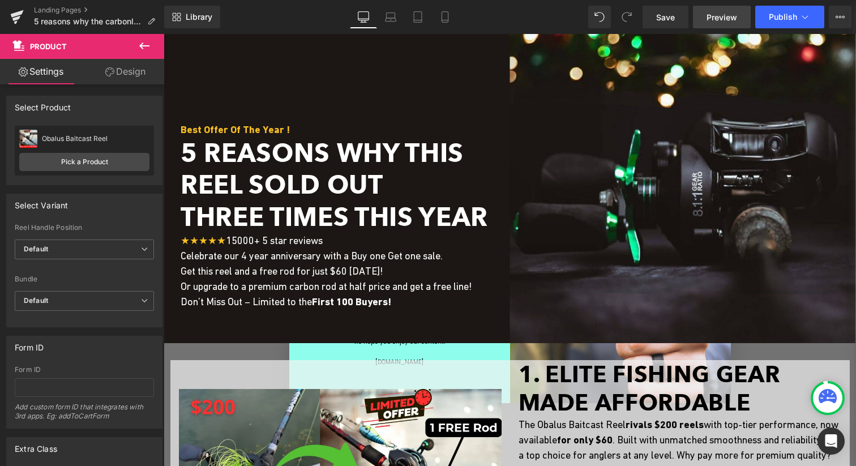  I want to click on span: Three Times This Year, so click(170, 183).